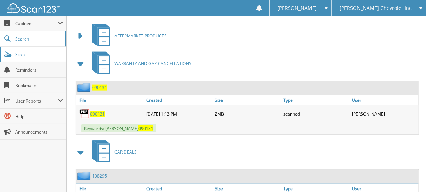 Image resolution: width=426 pixels, height=192 pixels. I want to click on a: 108295, so click(100, 176).